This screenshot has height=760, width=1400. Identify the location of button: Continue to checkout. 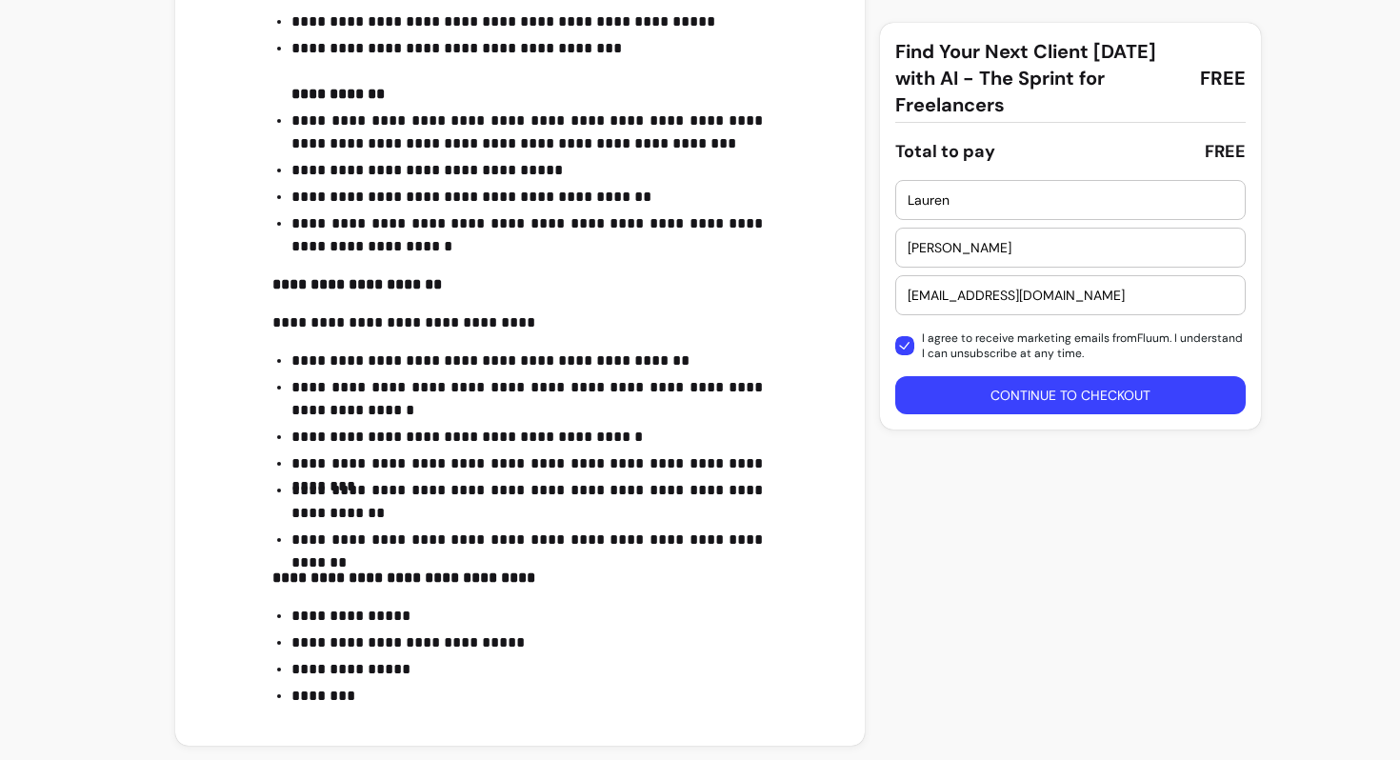
(1071, 395).